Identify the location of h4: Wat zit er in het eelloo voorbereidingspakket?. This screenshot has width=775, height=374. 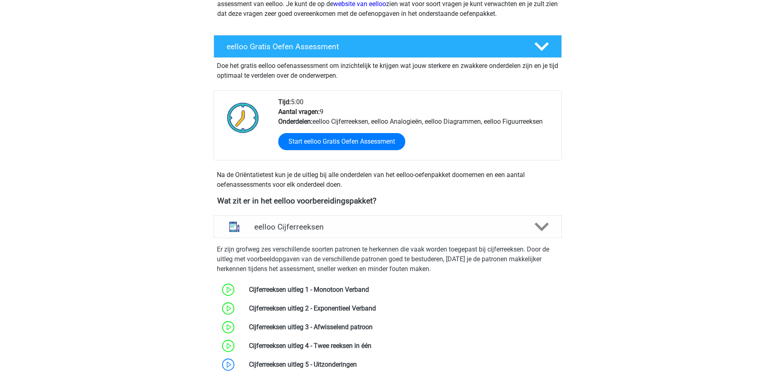
(388, 201).